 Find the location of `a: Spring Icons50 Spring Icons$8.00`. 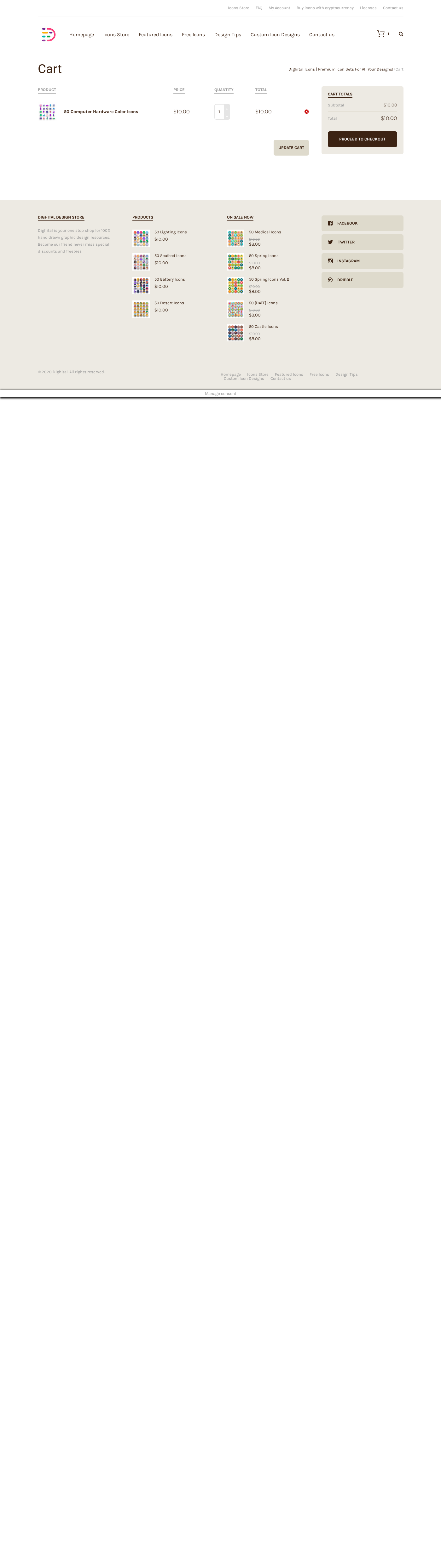

a: Spring Icons50 Spring Icons$8.00 is located at coordinates (268, 262).